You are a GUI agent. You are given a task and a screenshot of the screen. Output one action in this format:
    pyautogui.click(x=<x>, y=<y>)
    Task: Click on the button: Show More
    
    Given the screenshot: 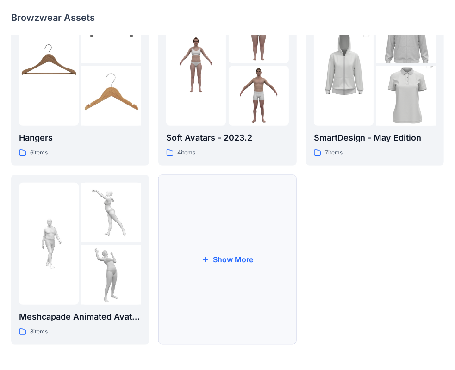 What is the action you would take?
    pyautogui.click(x=227, y=259)
    